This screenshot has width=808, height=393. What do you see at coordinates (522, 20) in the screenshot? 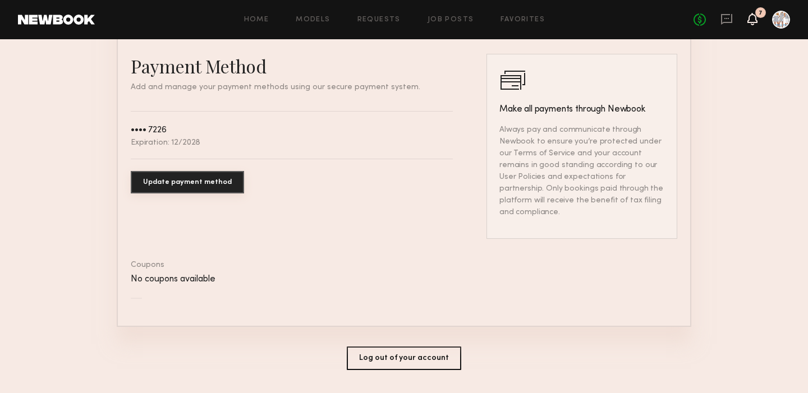
I see `a: Favorites` at bounding box center [522, 20].